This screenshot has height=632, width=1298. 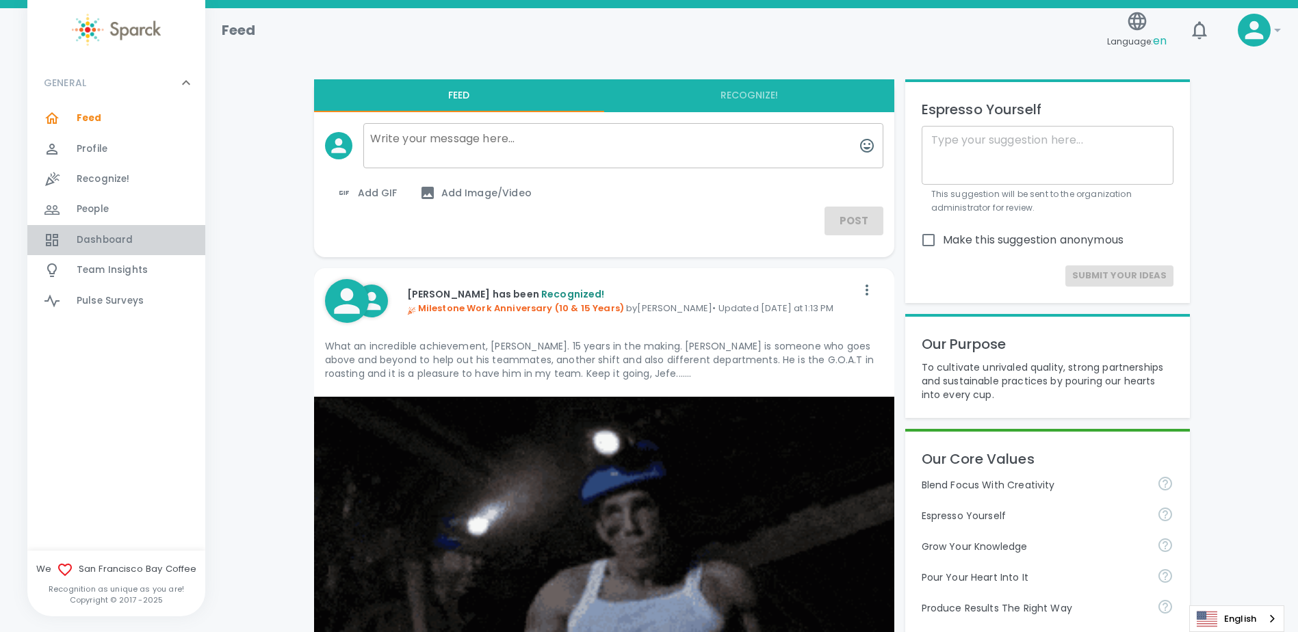 I want to click on div: Team Insights, so click(x=116, y=270).